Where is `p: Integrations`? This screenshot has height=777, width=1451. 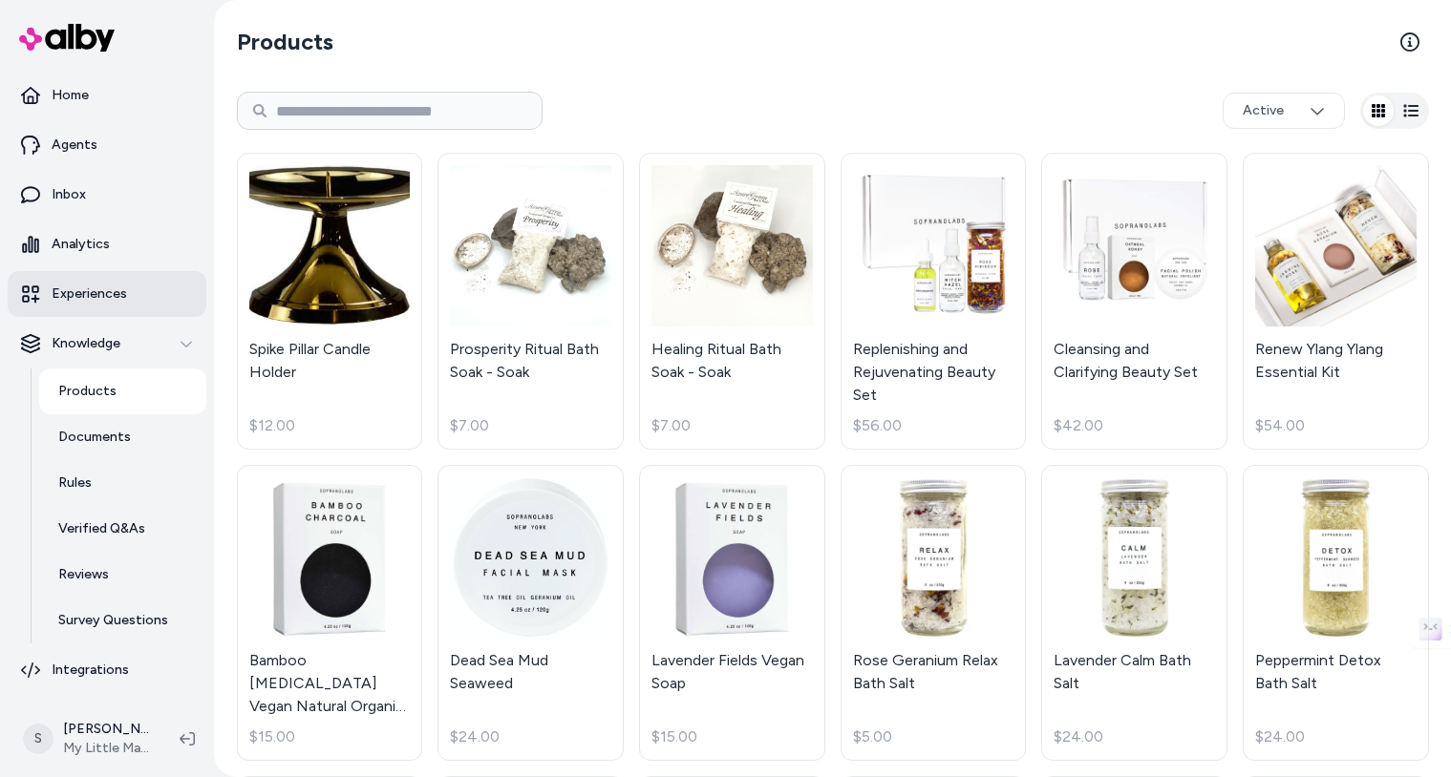 p: Integrations is located at coordinates (90, 670).